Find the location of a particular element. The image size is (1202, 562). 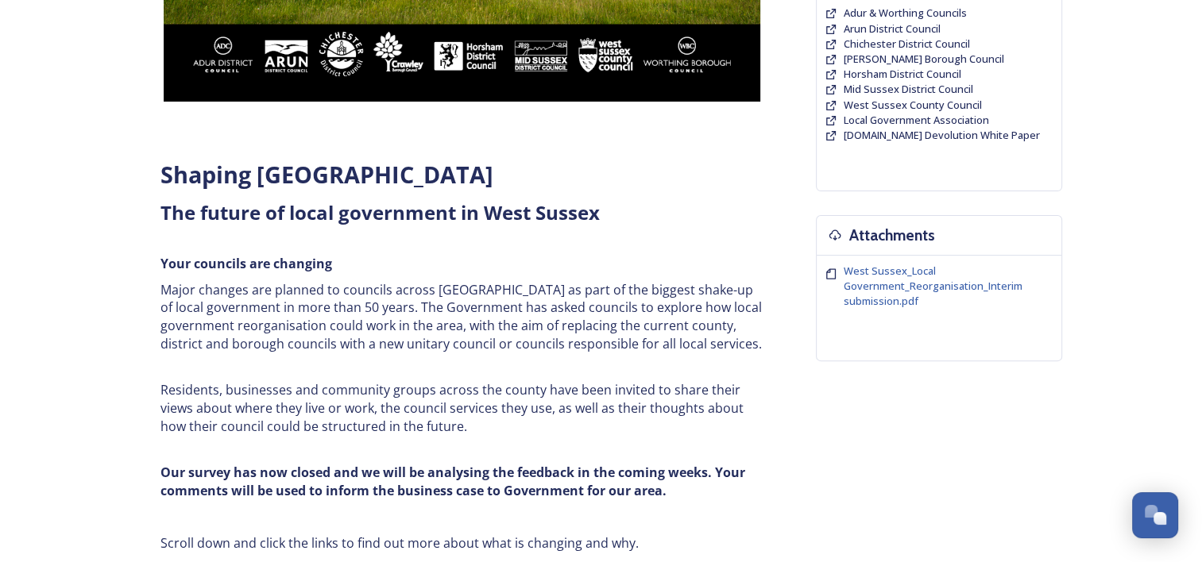

p: Scroll down and click the links to find out more about what is changing and why. is located at coordinates (462, 543).